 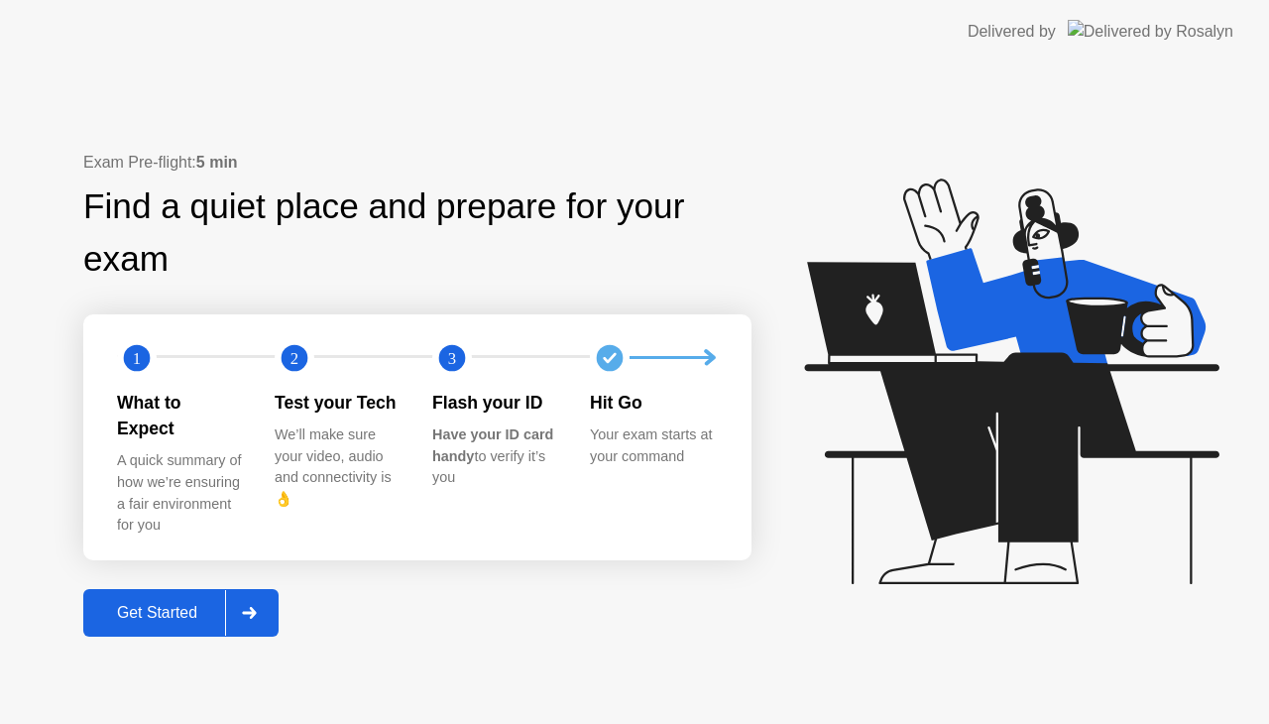 I want to click on div: Hit Go, so click(x=652, y=403).